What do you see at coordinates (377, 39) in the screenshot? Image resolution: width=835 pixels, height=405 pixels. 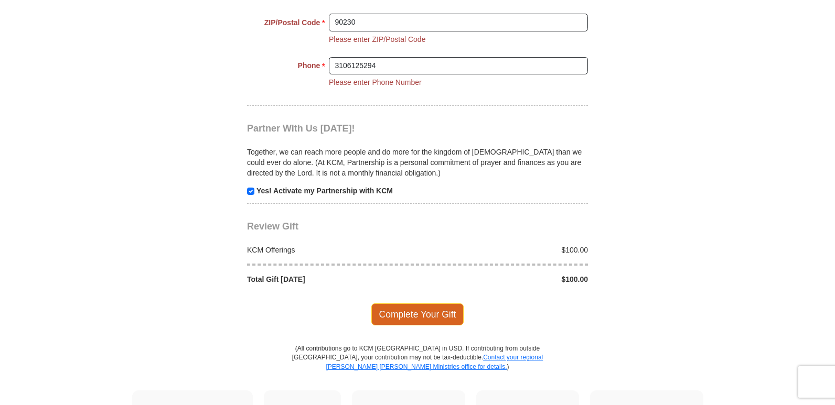 I see `li: Please enter ZIP/Postal Code` at bounding box center [377, 39].